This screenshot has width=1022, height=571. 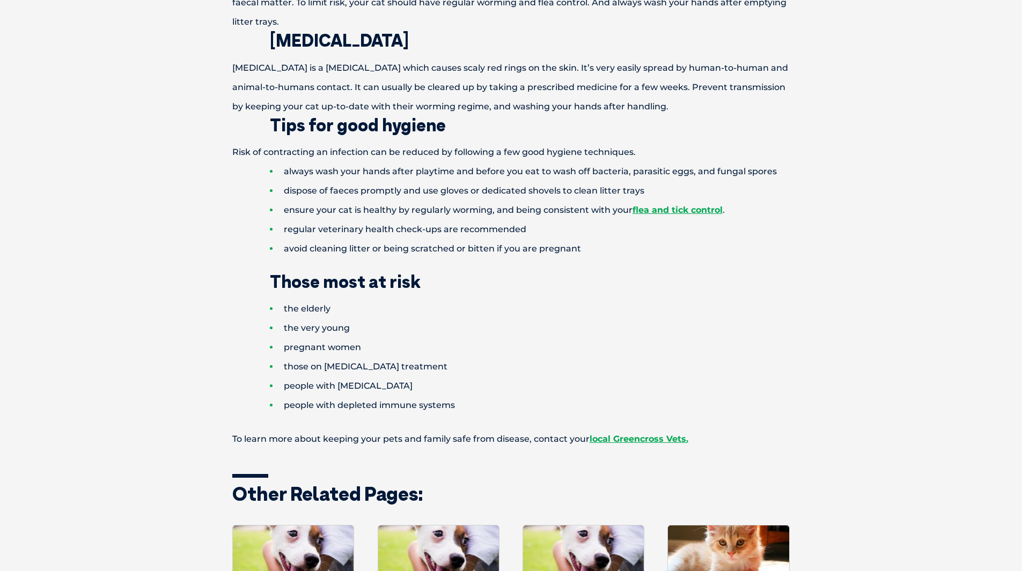 What do you see at coordinates (530, 309) in the screenshot?
I see `li: the elderly` at bounding box center [530, 309].